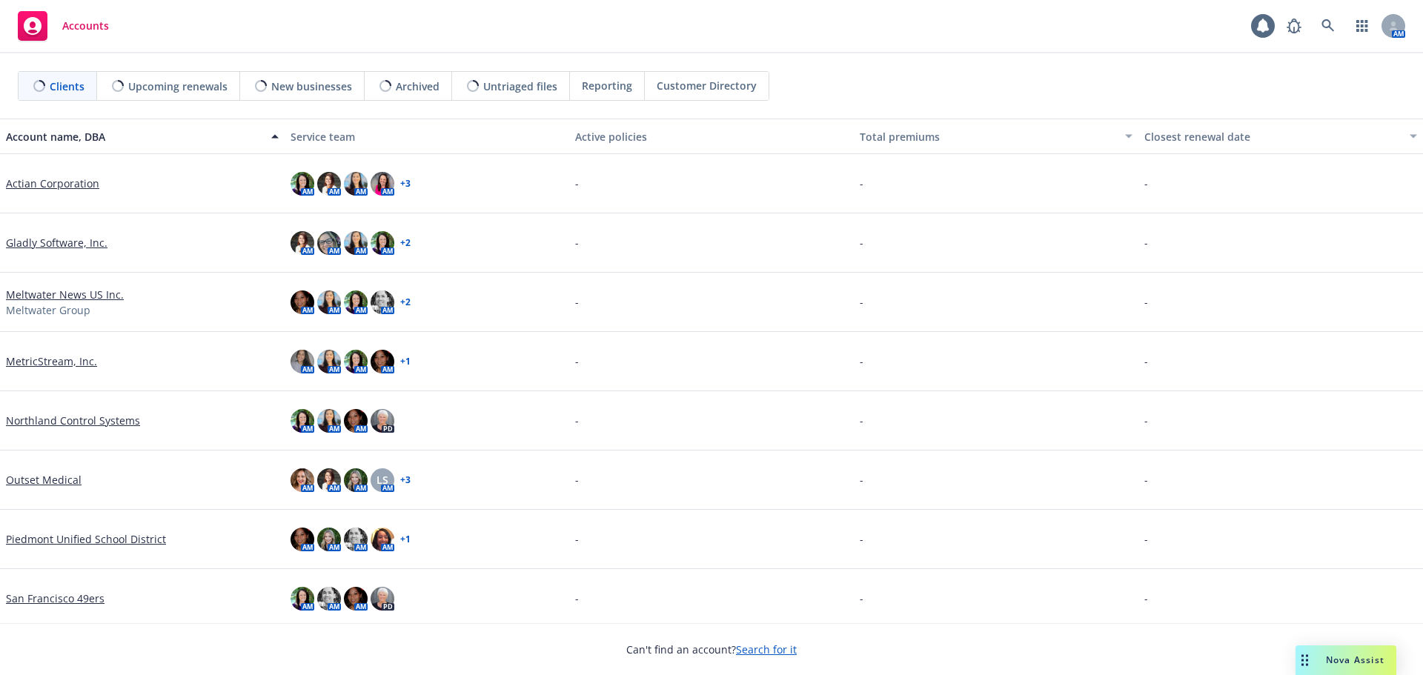 The image size is (1423, 675). Describe the element at coordinates (712, 649) in the screenshot. I see `span: Can't find an account?` at that location.